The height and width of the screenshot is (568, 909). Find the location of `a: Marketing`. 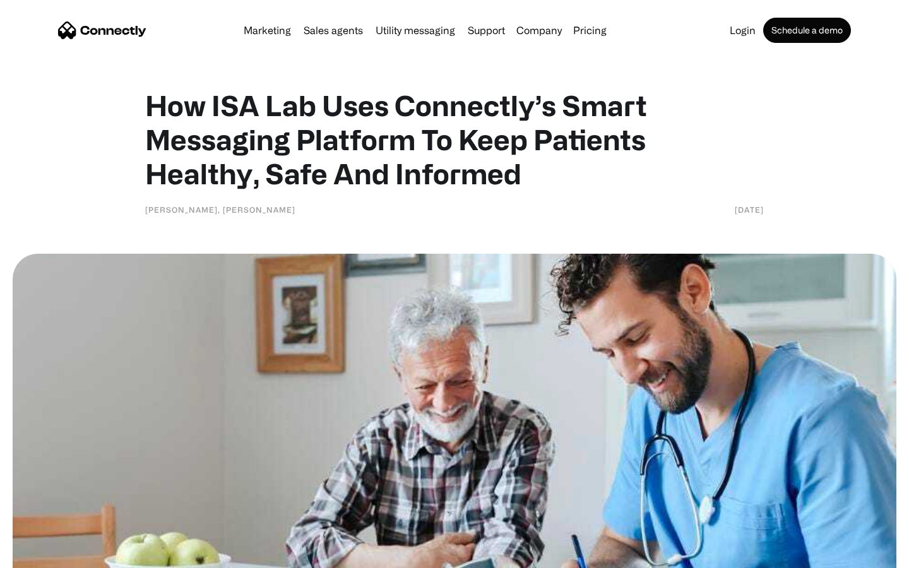

a: Marketing is located at coordinates (267, 30).